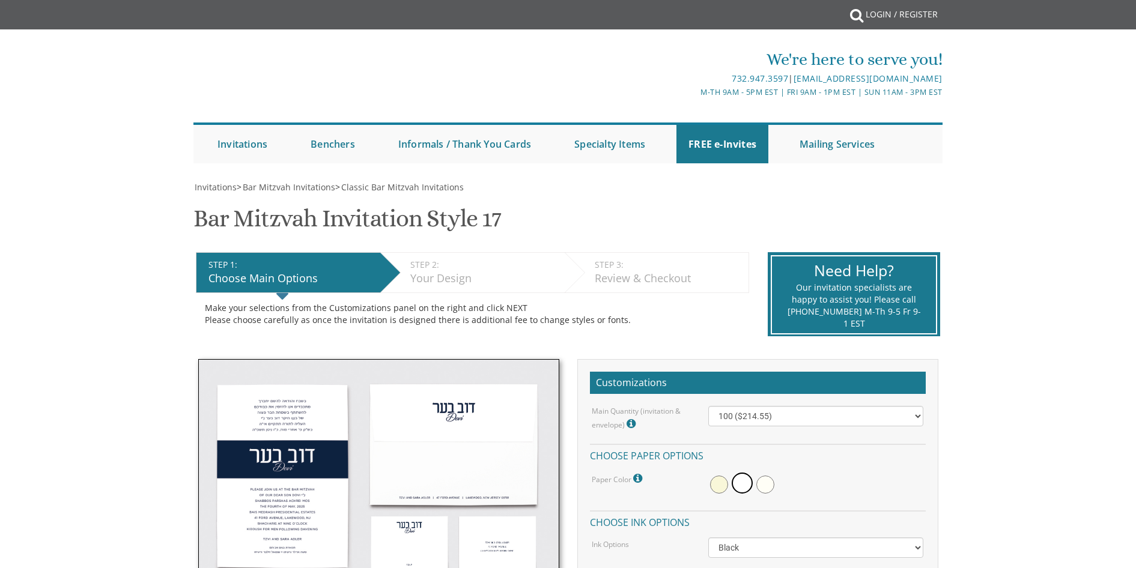 This screenshot has height=568, width=1136. Describe the element at coordinates (760, 78) in the screenshot. I see `a: 732.947.3597` at that location.